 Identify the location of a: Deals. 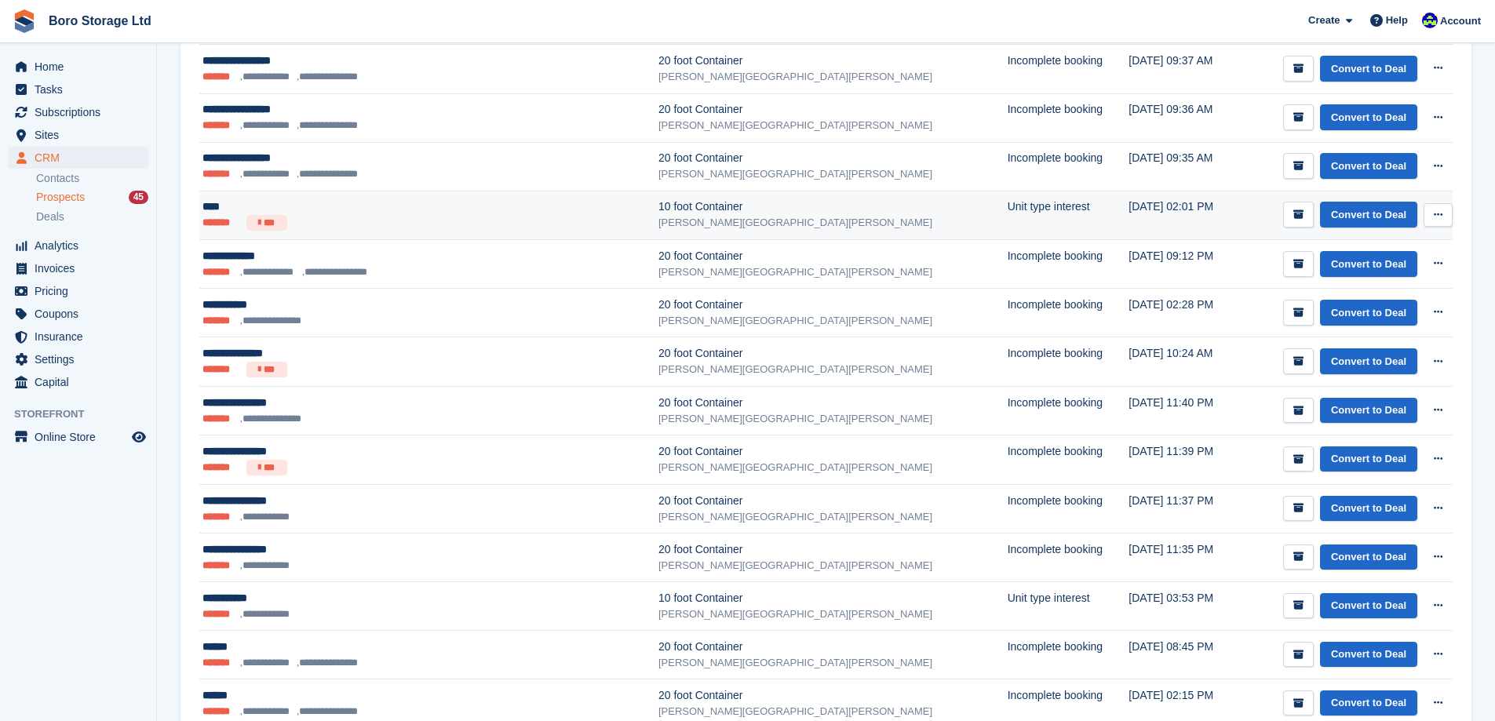
(92, 217).